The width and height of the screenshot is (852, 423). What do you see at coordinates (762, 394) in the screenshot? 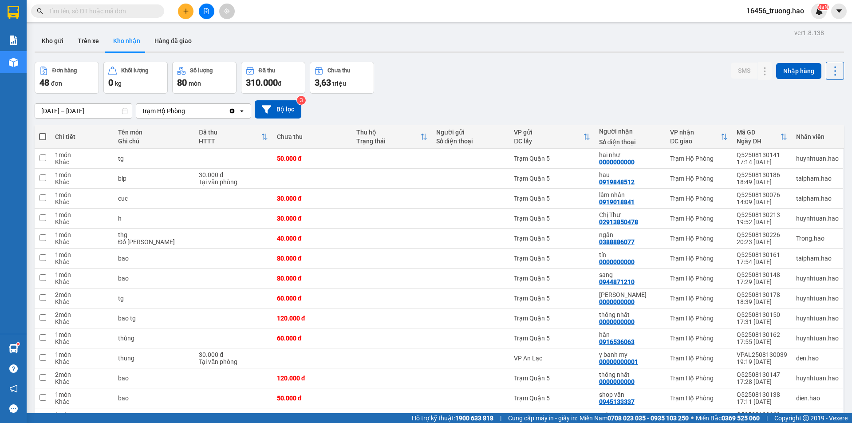
I see `div: Q52508130138` at bounding box center [762, 394].